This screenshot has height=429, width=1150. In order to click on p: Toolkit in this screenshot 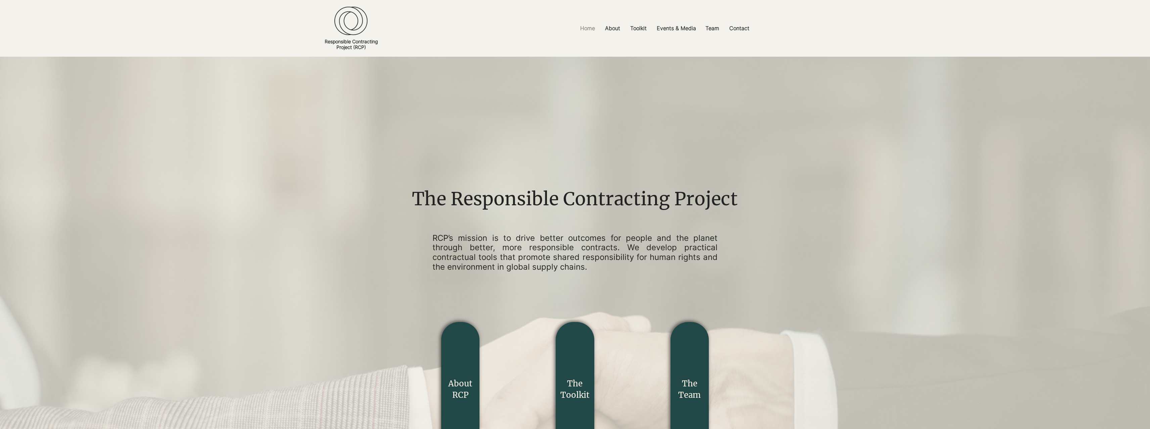, I will do `click(638, 28)`.